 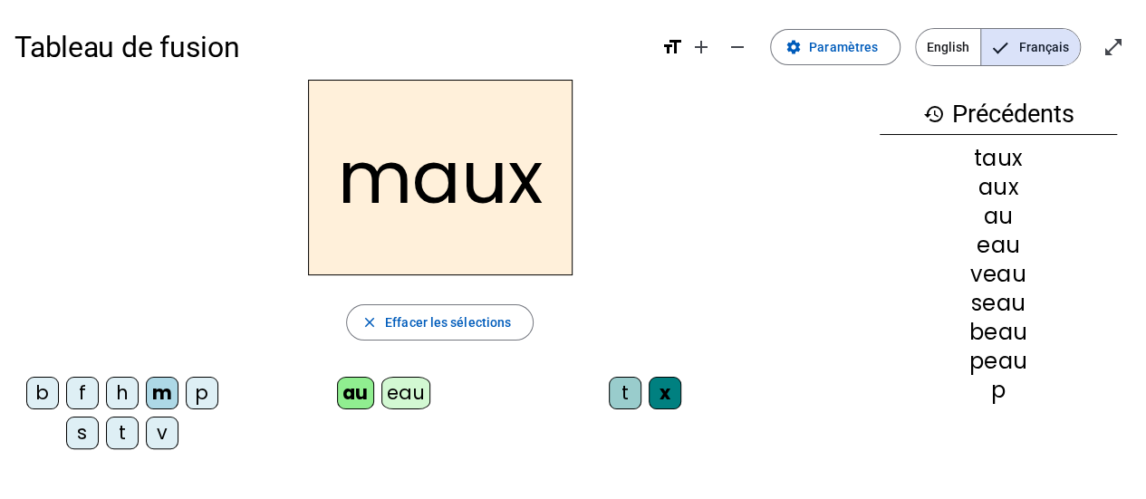 I want to click on div: seau, so click(x=998, y=303).